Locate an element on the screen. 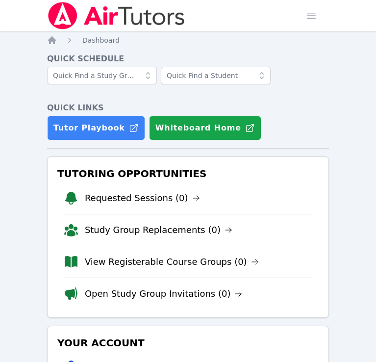 The height and width of the screenshot is (362, 376). input: Quick Find a Student is located at coordinates (216, 76).